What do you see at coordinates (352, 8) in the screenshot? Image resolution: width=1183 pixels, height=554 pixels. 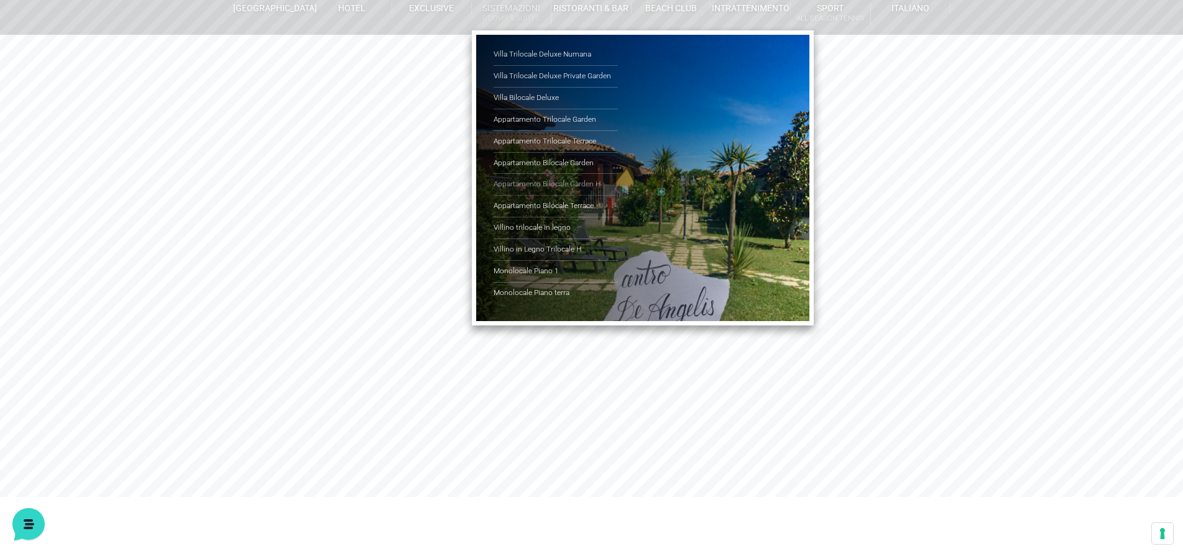 I see `a: Hotel` at bounding box center [352, 8].